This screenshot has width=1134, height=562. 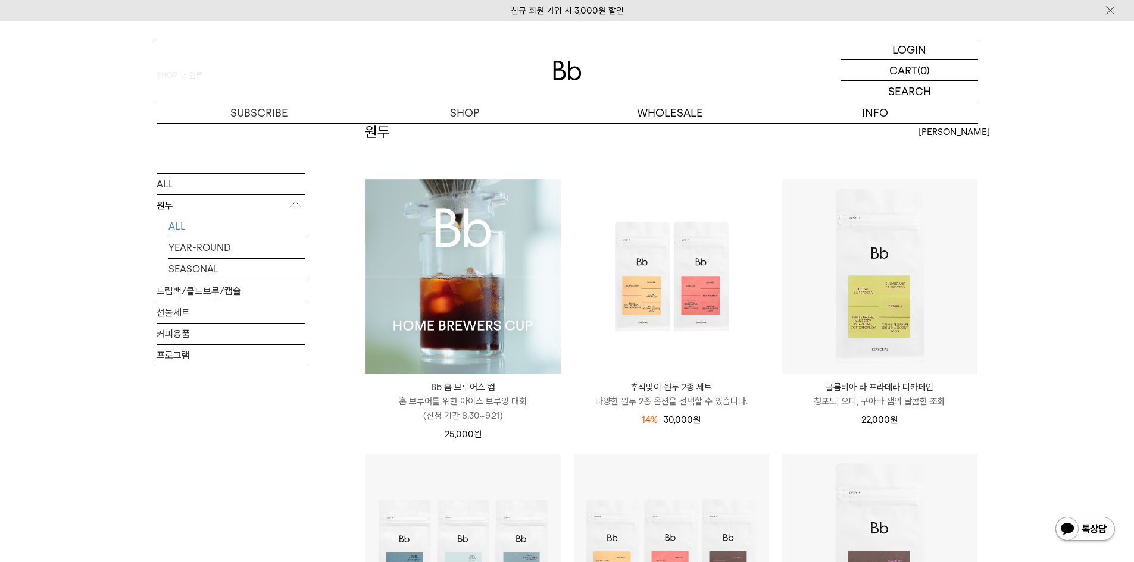 I want to click on a: 추석맞이 원두 2종 세트, so click(x=671, y=277).